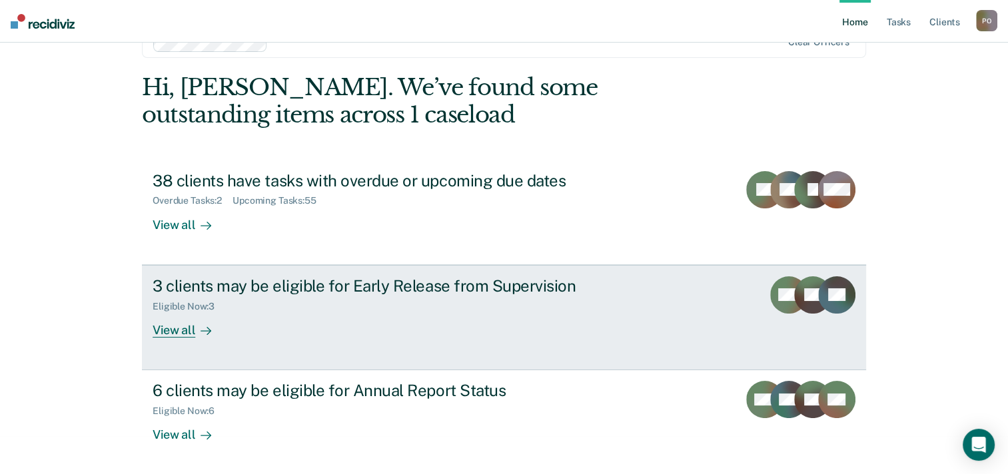  What do you see at coordinates (979, 445) in the screenshot?
I see `div: Open Intercom Messenger` at bounding box center [979, 445].